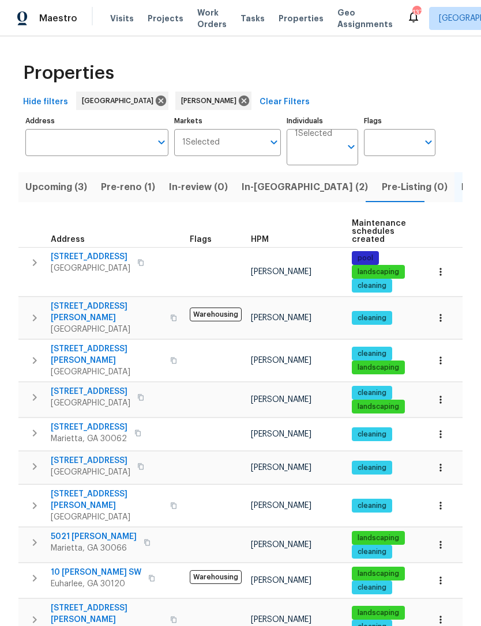 This screenshot has height=626, width=481. I want to click on span: Work Orders, so click(211, 18).